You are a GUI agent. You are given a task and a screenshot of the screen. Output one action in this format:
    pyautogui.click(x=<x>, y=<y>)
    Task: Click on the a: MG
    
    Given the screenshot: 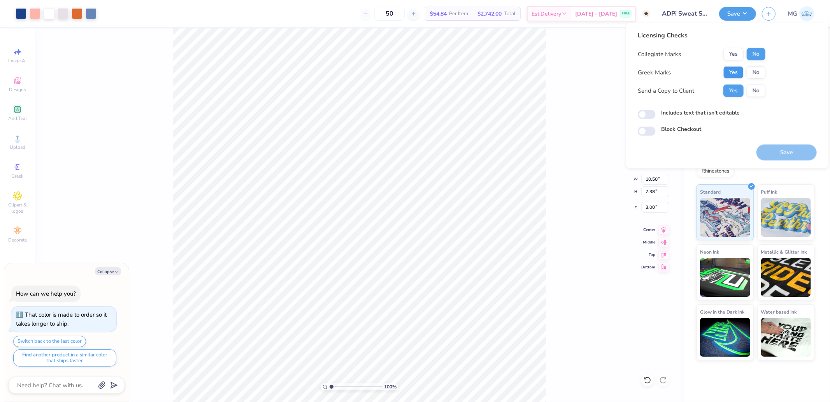 What is the action you would take?
    pyautogui.click(x=802, y=14)
    